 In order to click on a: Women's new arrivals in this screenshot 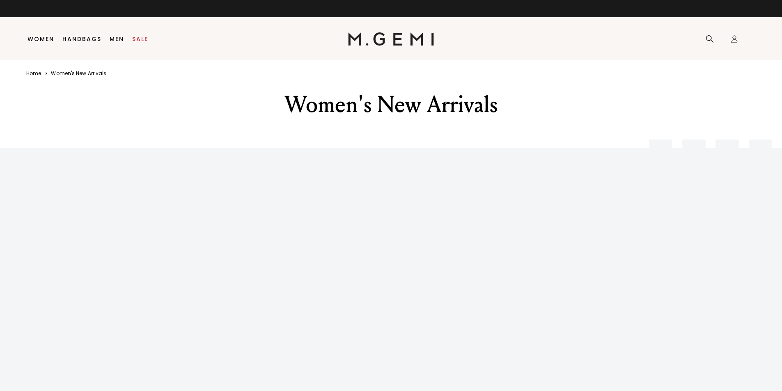, I will do `click(78, 73)`.